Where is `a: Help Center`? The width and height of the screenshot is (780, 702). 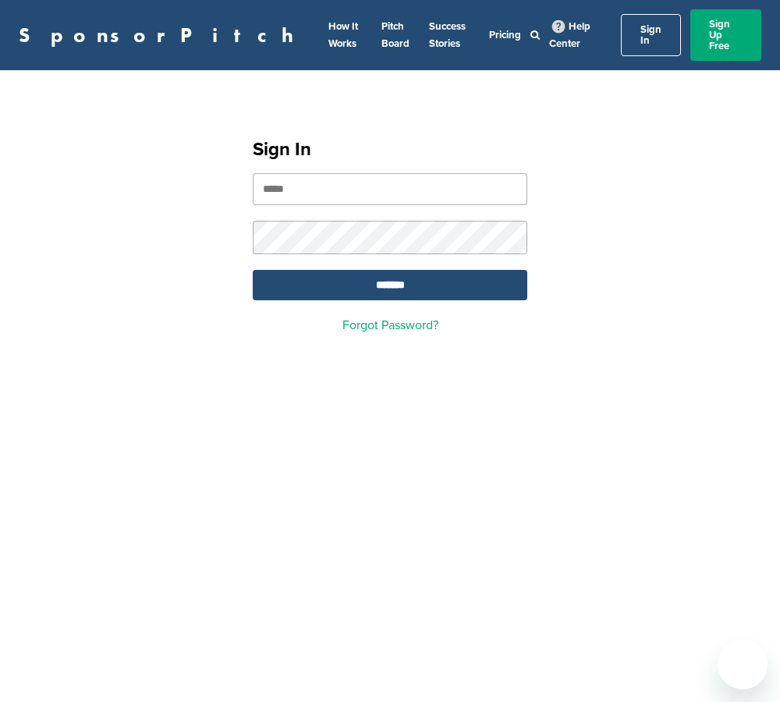 a: Help Center is located at coordinates (569, 35).